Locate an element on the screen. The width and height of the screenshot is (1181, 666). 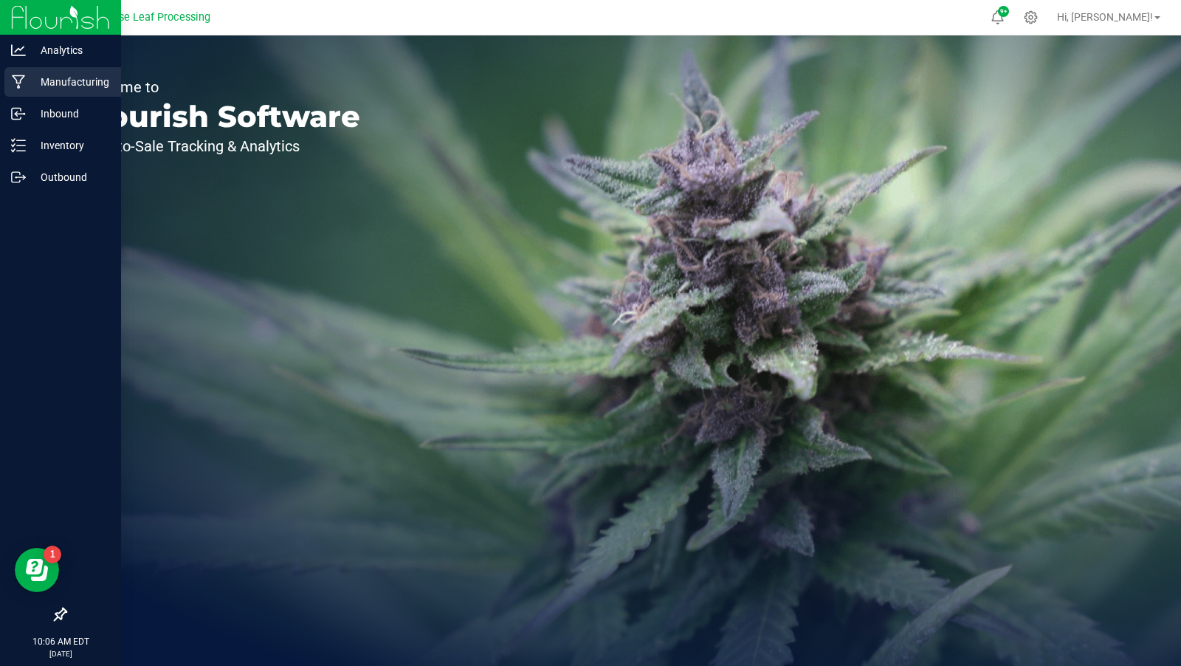
inline-svg: Inventory is located at coordinates (18, 145).